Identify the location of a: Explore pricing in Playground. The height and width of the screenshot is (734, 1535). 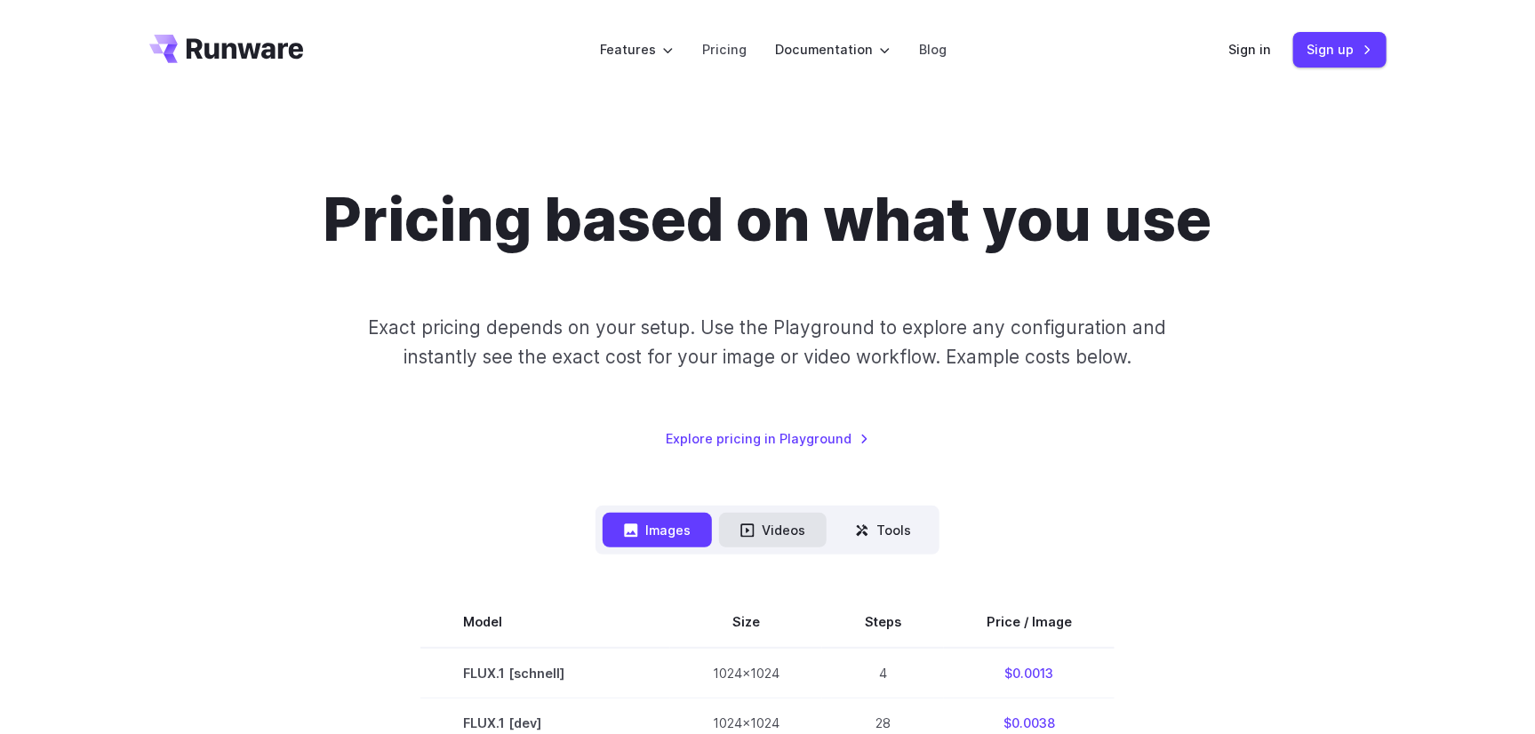
(767, 438).